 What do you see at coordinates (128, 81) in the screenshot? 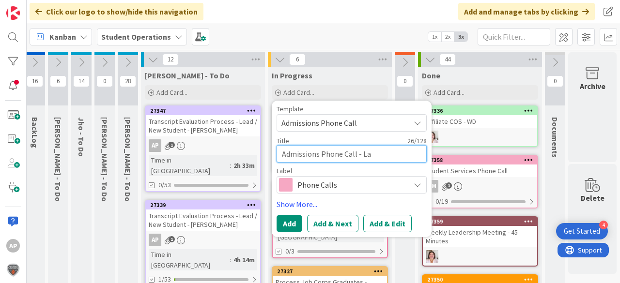
I see `span: 28` at bounding box center [128, 81].